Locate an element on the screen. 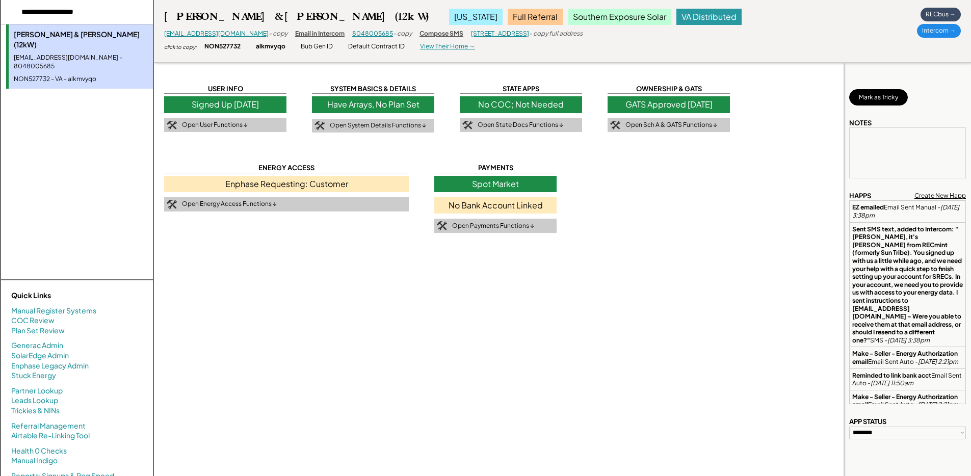 This screenshot has height=476, width=971. a: COC Review is located at coordinates (33, 321).